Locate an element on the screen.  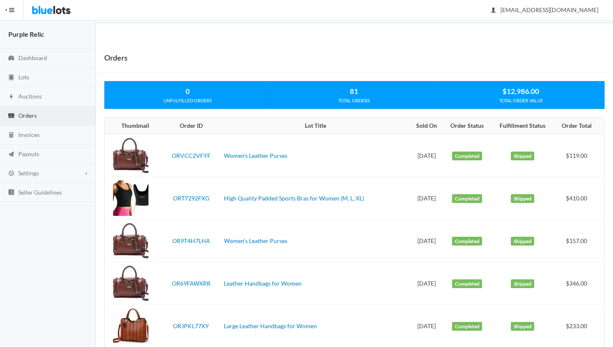
ion-icon: person is located at coordinates (494, 10).